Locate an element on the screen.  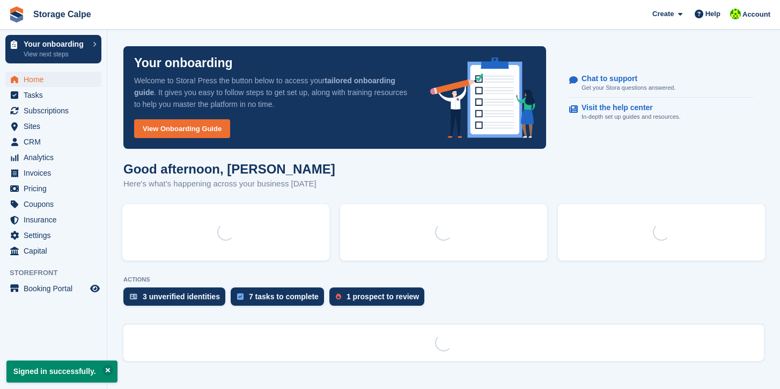
a: Your onboarding View next steps is located at coordinates (53, 49).